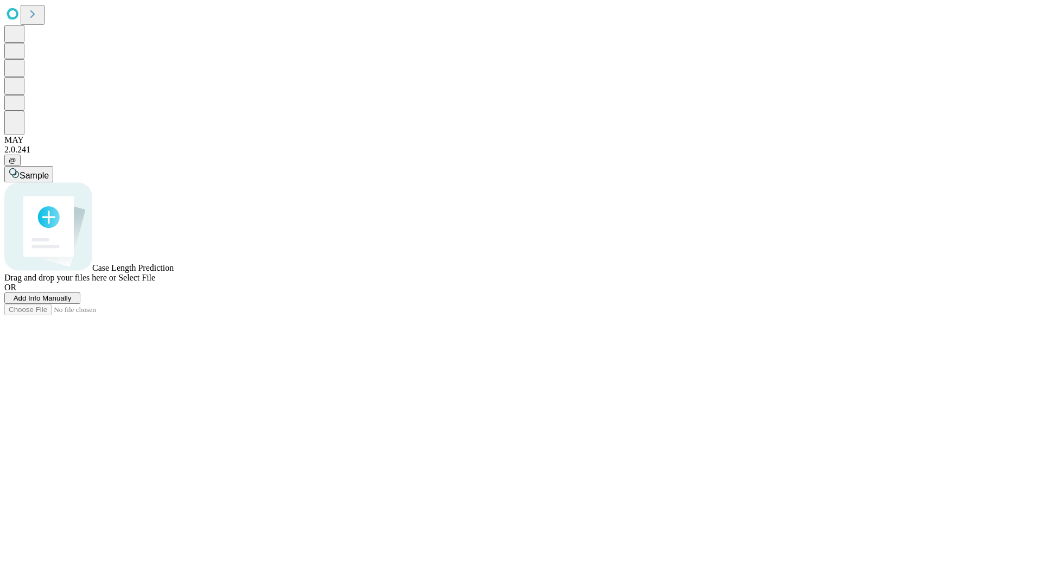  What do you see at coordinates (42, 298) in the screenshot?
I see `button: Add Info Manually` at bounding box center [42, 298].